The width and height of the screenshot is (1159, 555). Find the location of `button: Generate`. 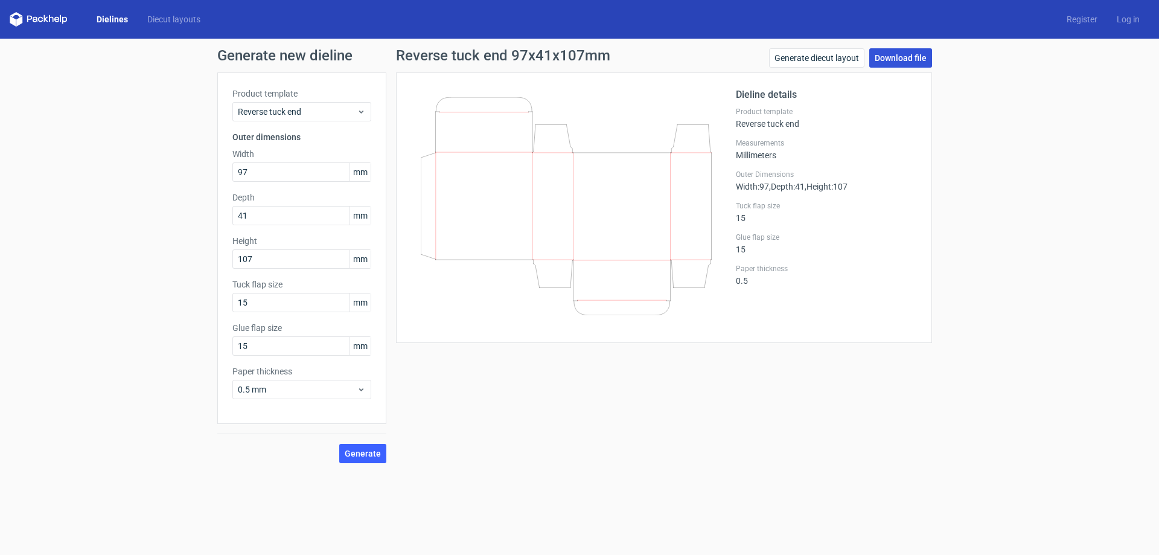

button: Generate is located at coordinates (363, 453).